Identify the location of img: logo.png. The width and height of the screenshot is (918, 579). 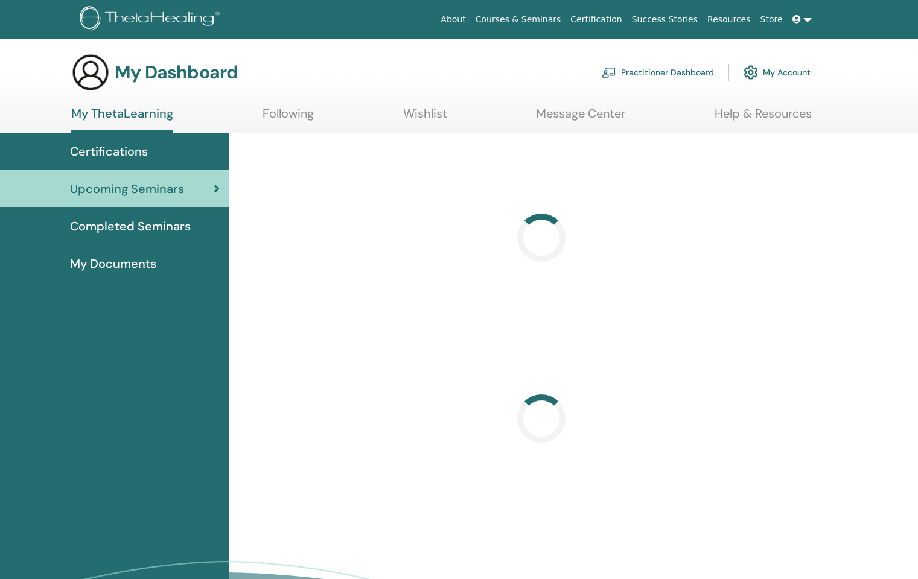
(151, 19).